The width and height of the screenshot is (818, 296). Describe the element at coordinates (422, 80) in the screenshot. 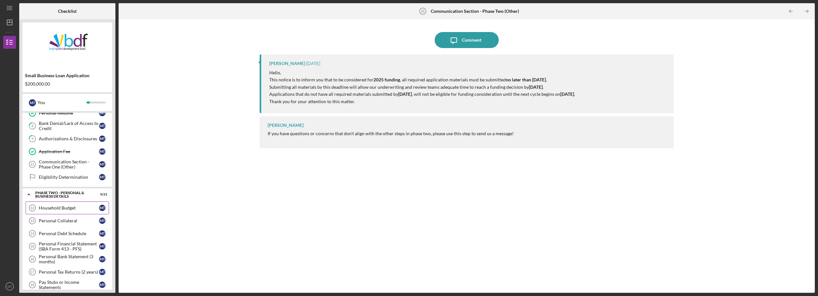

I see `p: This notice is to inform you that to be considered for , all required application materials must ...` at that location.